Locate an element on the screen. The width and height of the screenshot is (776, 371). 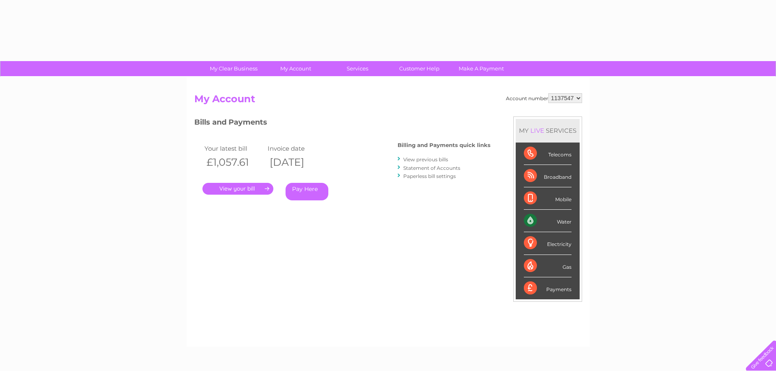
div: Telecoms is located at coordinates (547, 153).